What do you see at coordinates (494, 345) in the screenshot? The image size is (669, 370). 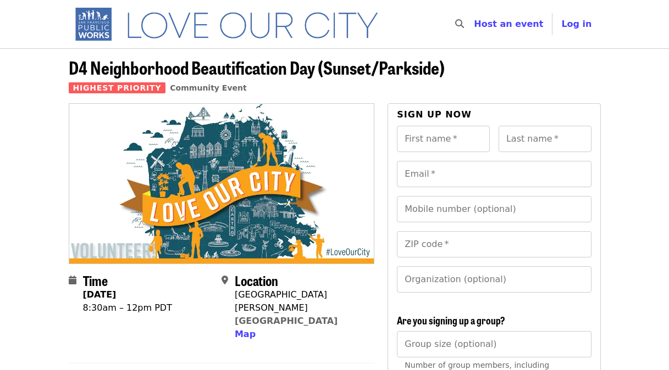 I see `input: [object Object]` at bounding box center [494, 345].